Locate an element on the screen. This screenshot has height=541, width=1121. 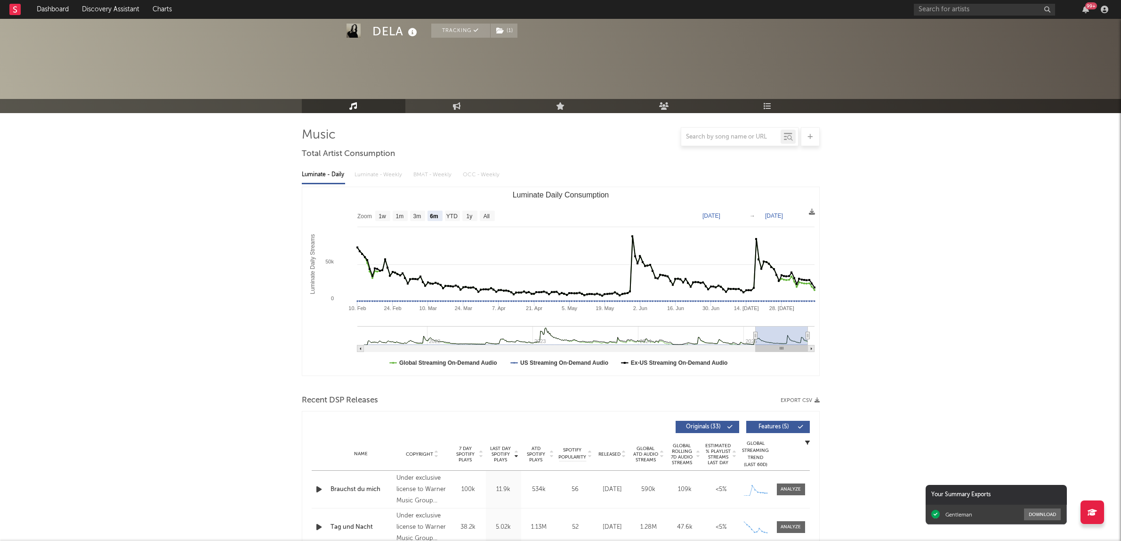
div: Global Streaming Trend (Last 60D) is located at coordinates (756, 454).